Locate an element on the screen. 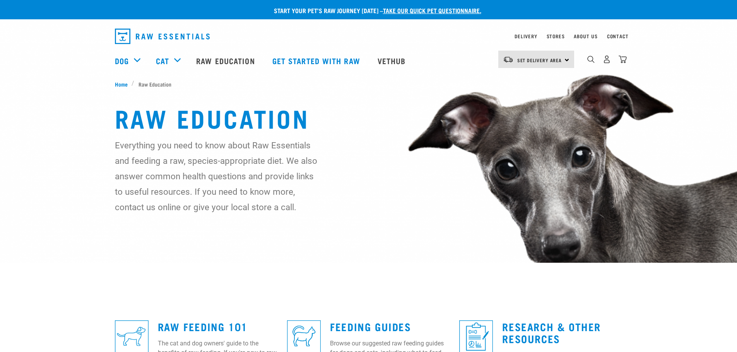  a: take our quick pet questionnaire. is located at coordinates (432, 10).